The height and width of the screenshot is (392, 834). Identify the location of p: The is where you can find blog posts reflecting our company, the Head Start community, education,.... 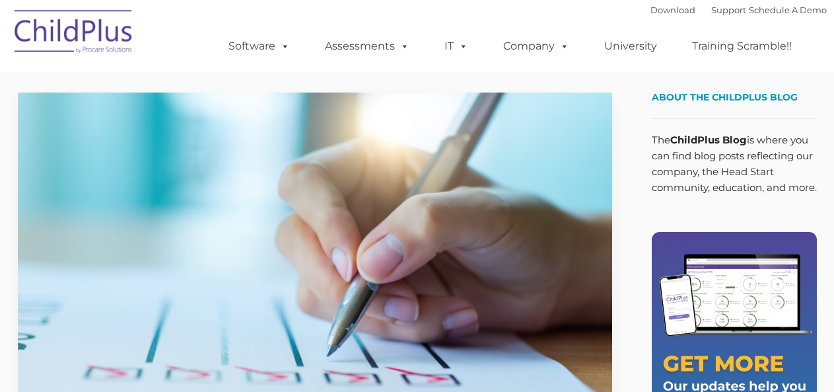
(734, 164).